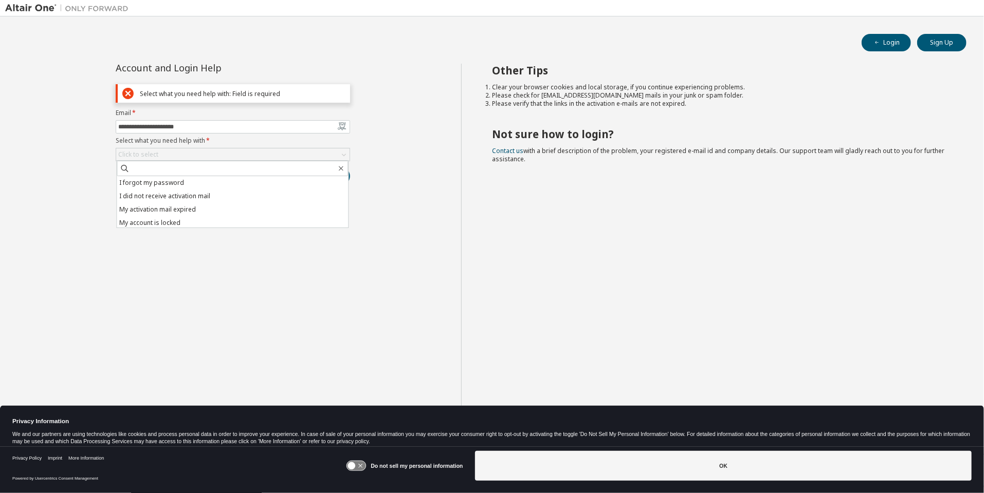 This screenshot has height=493, width=984. Describe the element at coordinates (232, 183) in the screenshot. I see `li: I forgot my password` at that location.